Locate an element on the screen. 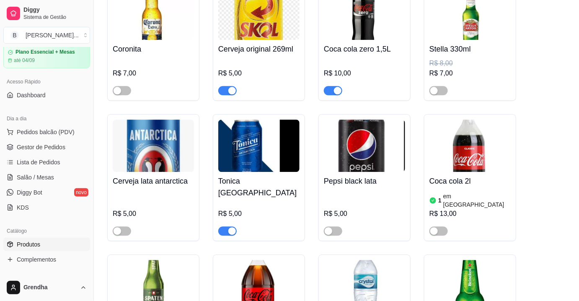 The width and height of the screenshot is (579, 301). span: Diggy Bot is located at coordinates (29, 192).